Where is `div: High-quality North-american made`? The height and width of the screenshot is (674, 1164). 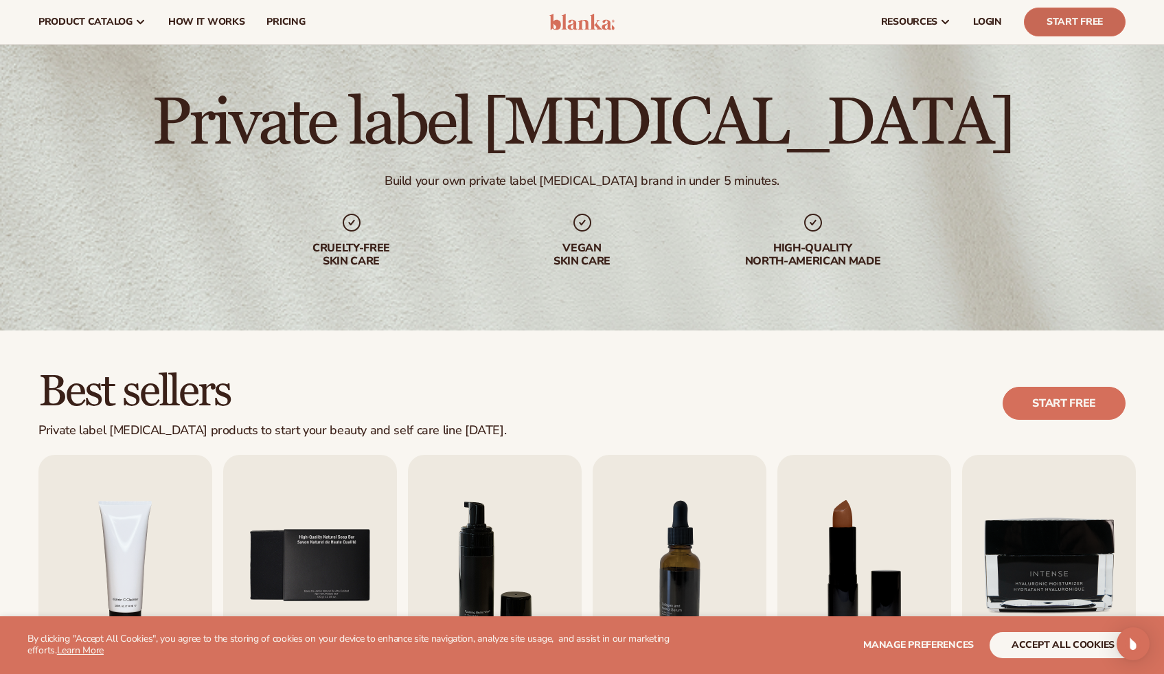
div: High-quality North-american made is located at coordinates (813, 255).